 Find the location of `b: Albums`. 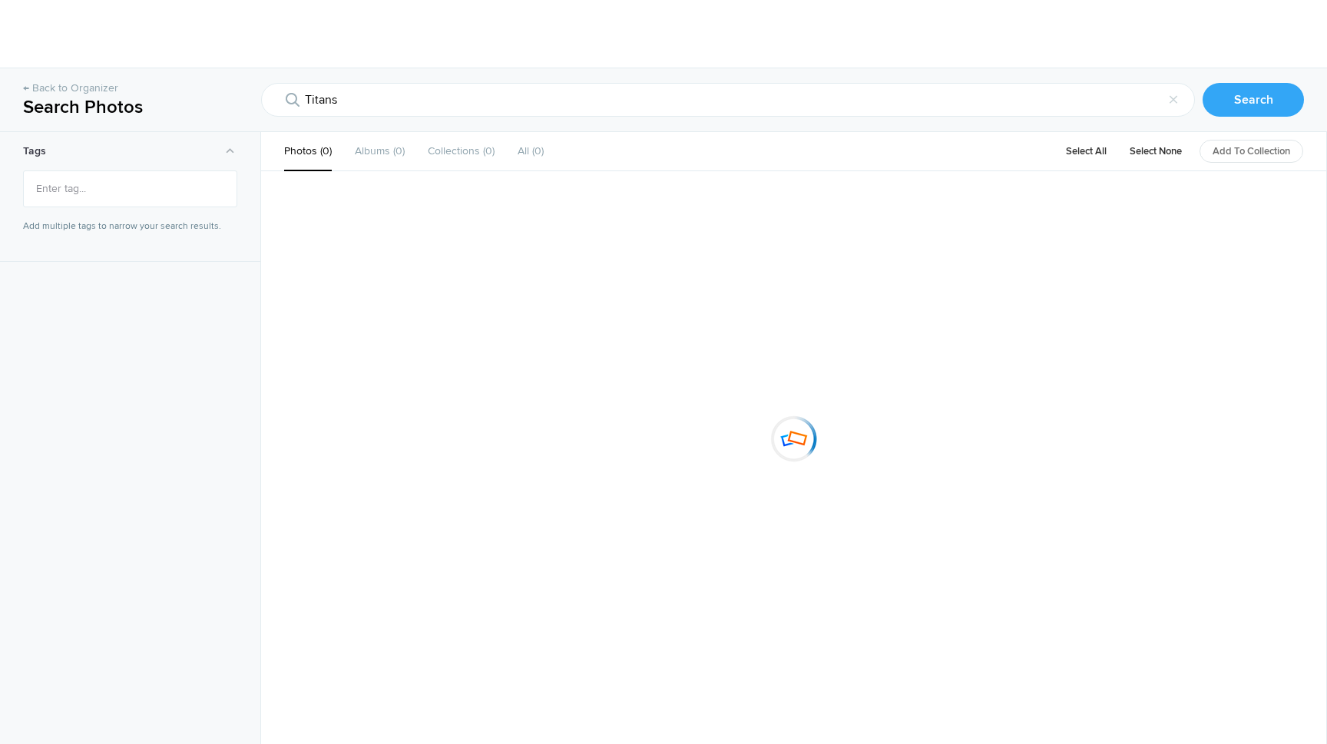

b: Albums is located at coordinates (372, 150).